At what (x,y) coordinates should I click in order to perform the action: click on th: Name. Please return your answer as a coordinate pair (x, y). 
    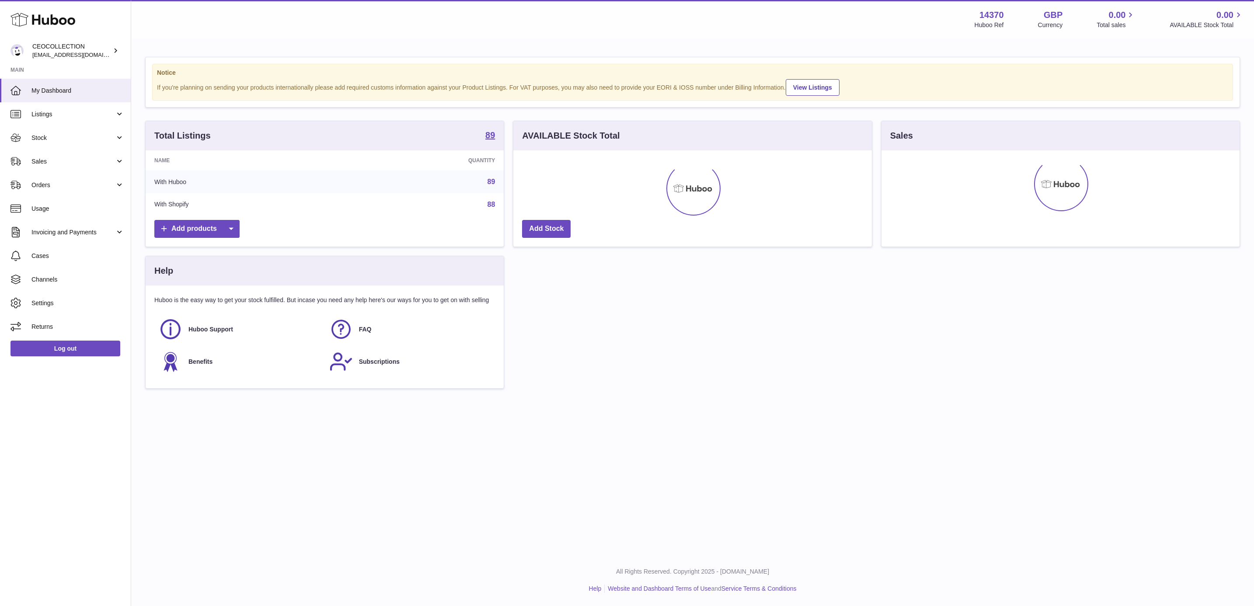
    Looking at the image, I should click on (242, 161).